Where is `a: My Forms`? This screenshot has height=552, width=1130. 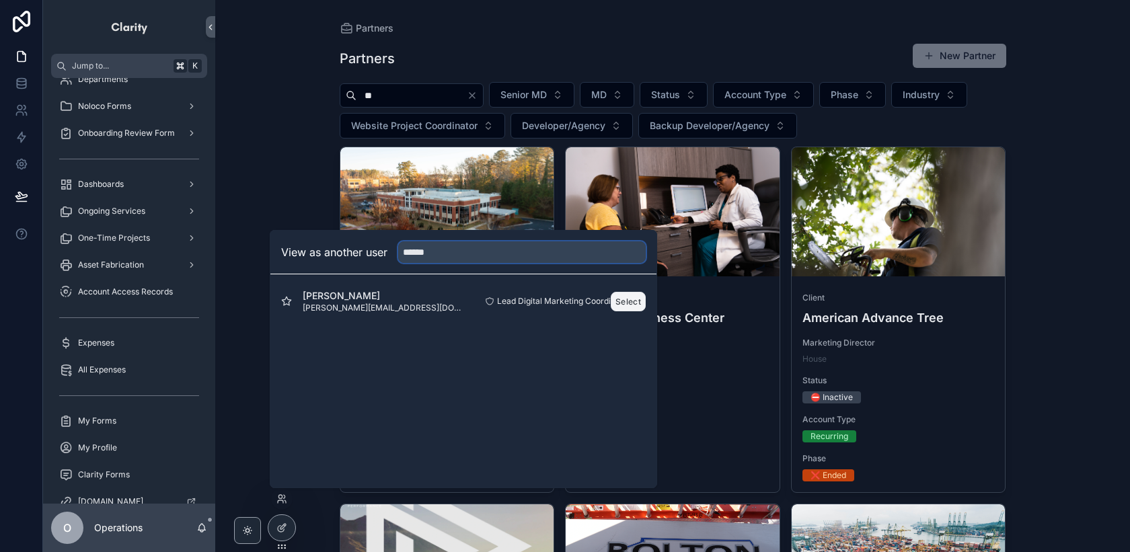 a: My Forms is located at coordinates (129, 421).